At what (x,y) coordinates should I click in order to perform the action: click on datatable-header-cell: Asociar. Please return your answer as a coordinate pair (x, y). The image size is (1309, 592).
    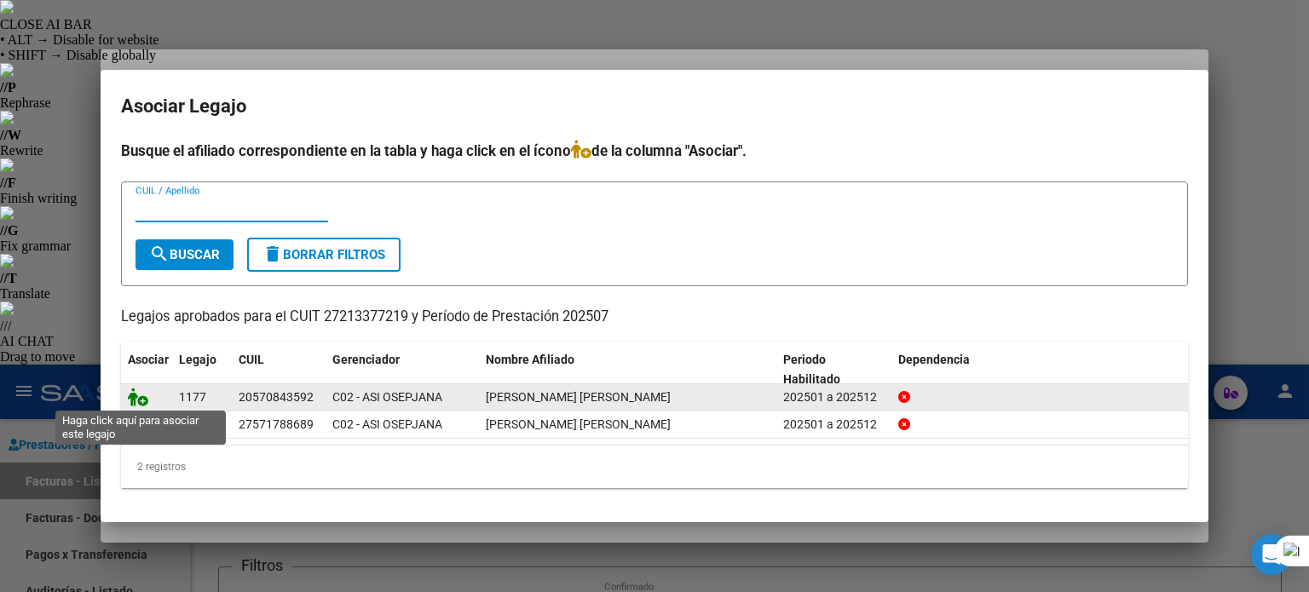
    Looking at the image, I should click on (147, 370).